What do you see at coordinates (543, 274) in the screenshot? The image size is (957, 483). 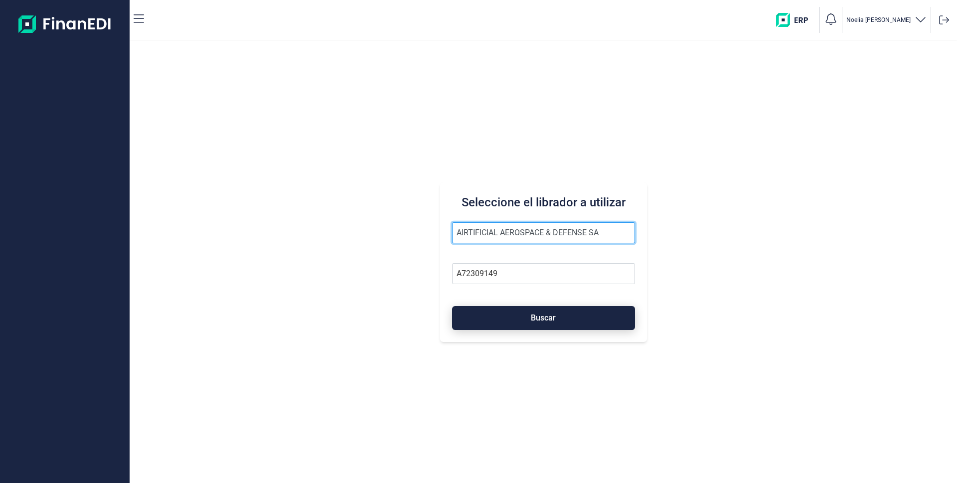 I see `input: Busque por NIF` at bounding box center [543, 274].